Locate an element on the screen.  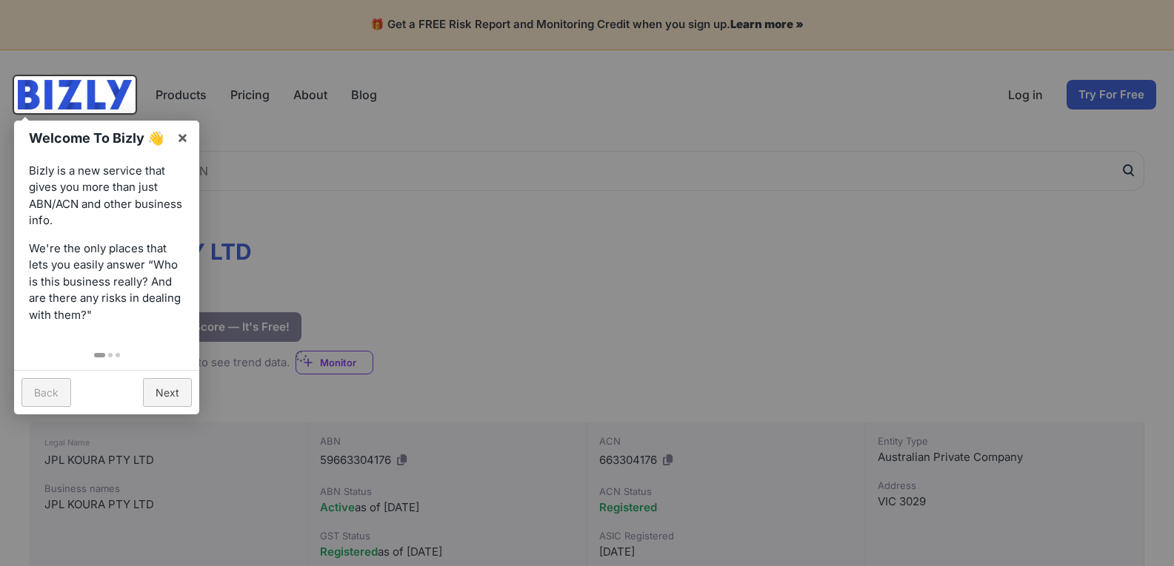
p: We're the only places that lets you easily answer “Who is this business really? And are there any... is located at coordinates (107, 282).